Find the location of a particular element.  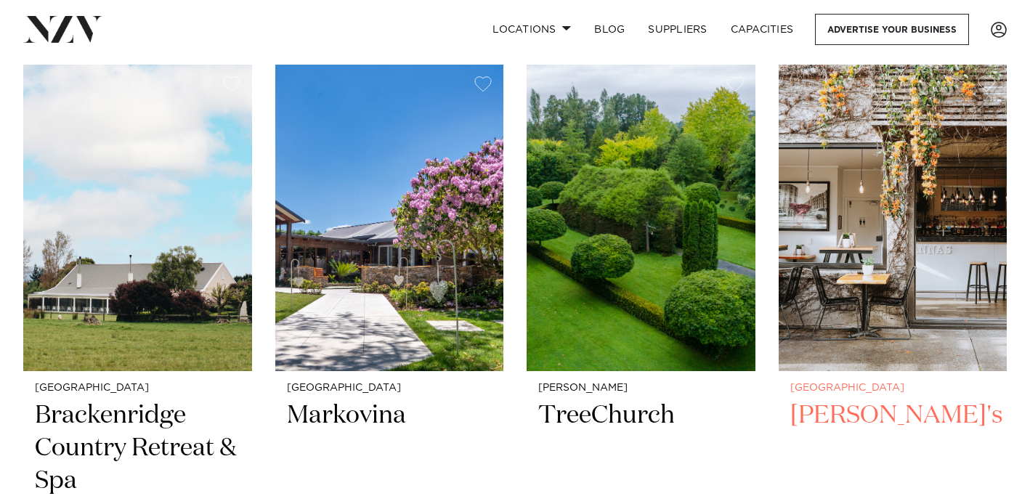

h2: TreeChurch is located at coordinates (640, 448).